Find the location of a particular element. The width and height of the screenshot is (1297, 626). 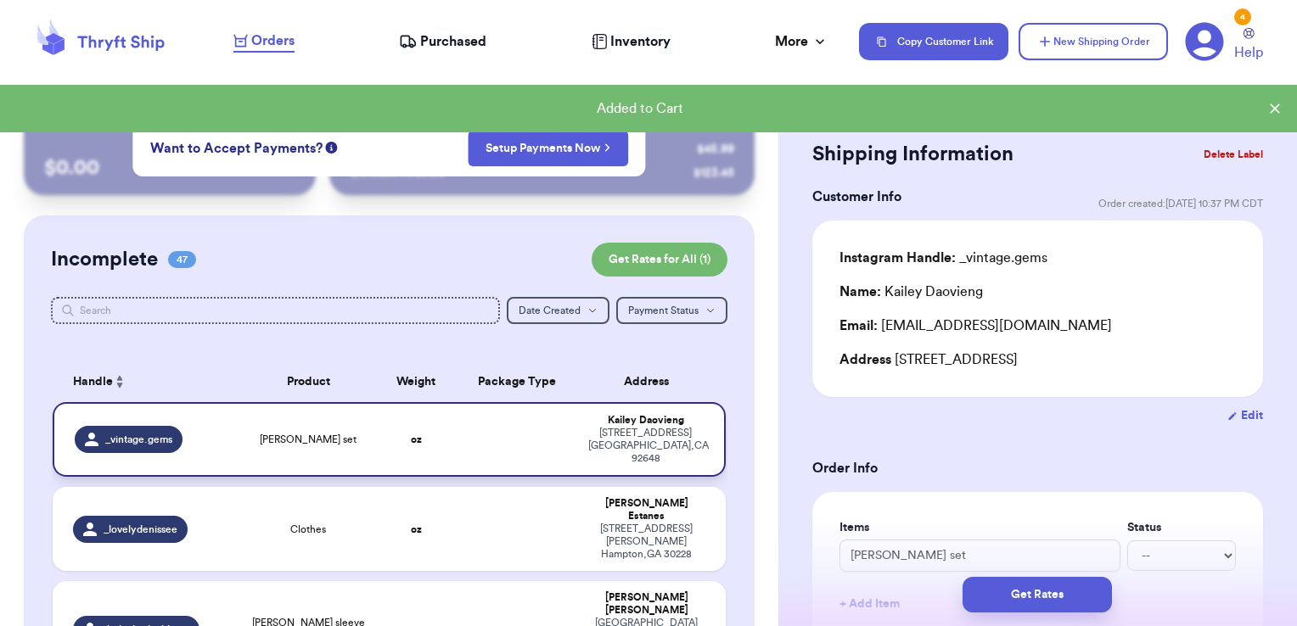

span: 47 is located at coordinates (182, 260).